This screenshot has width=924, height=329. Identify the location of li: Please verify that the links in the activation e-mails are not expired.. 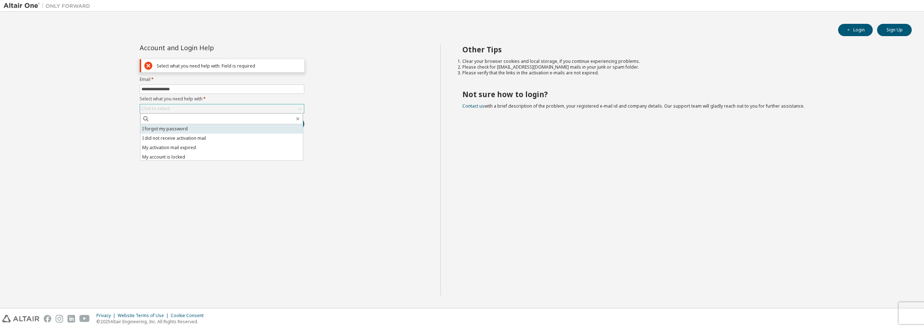
(681, 73).